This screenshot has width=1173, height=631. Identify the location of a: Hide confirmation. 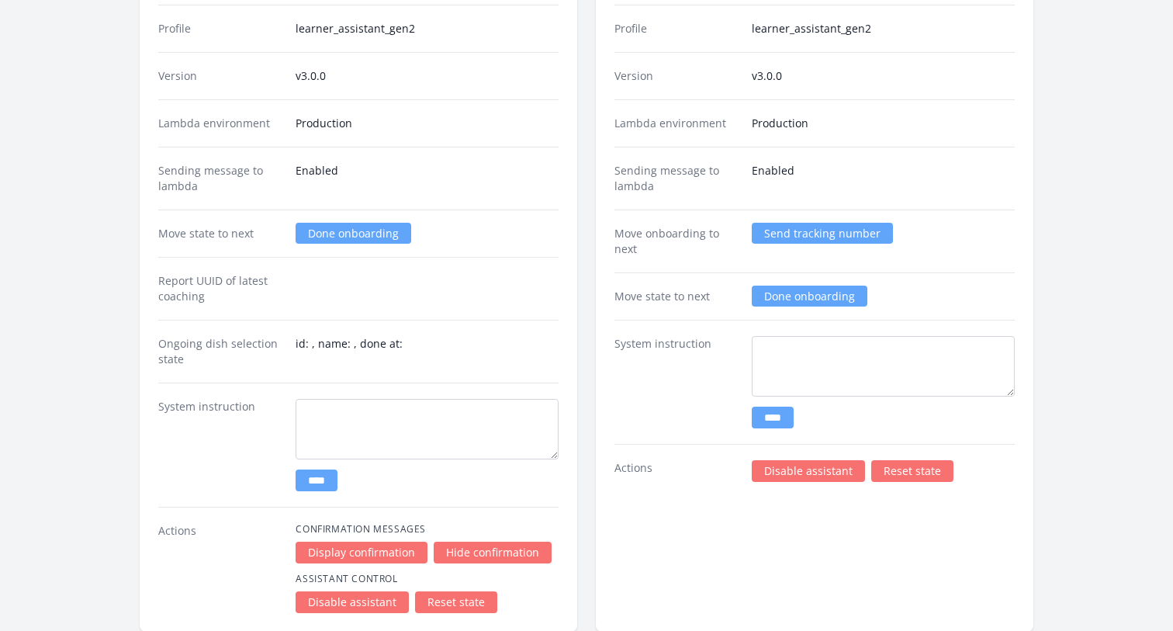
(493, 553).